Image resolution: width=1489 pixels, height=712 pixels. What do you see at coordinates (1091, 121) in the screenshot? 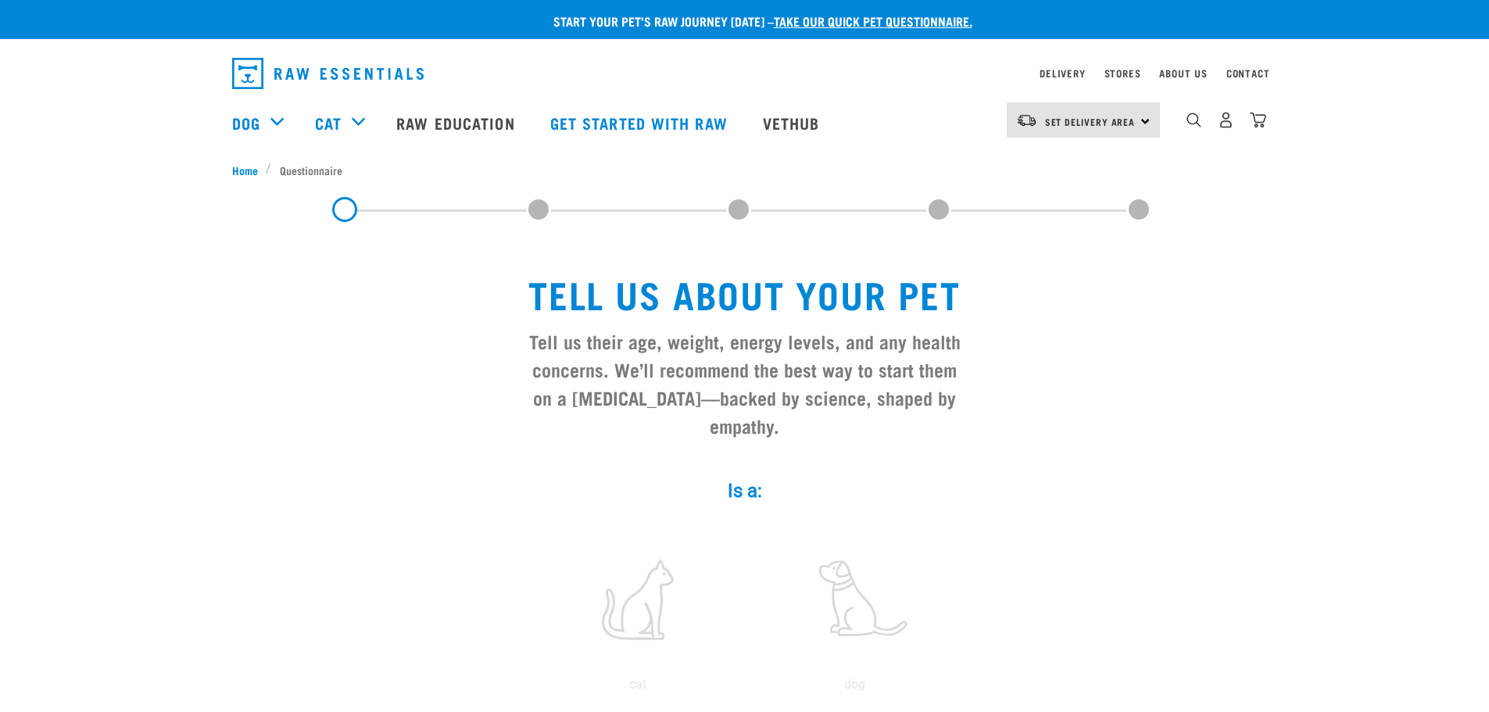
I see `span: Set Delivery Area` at bounding box center [1091, 121].